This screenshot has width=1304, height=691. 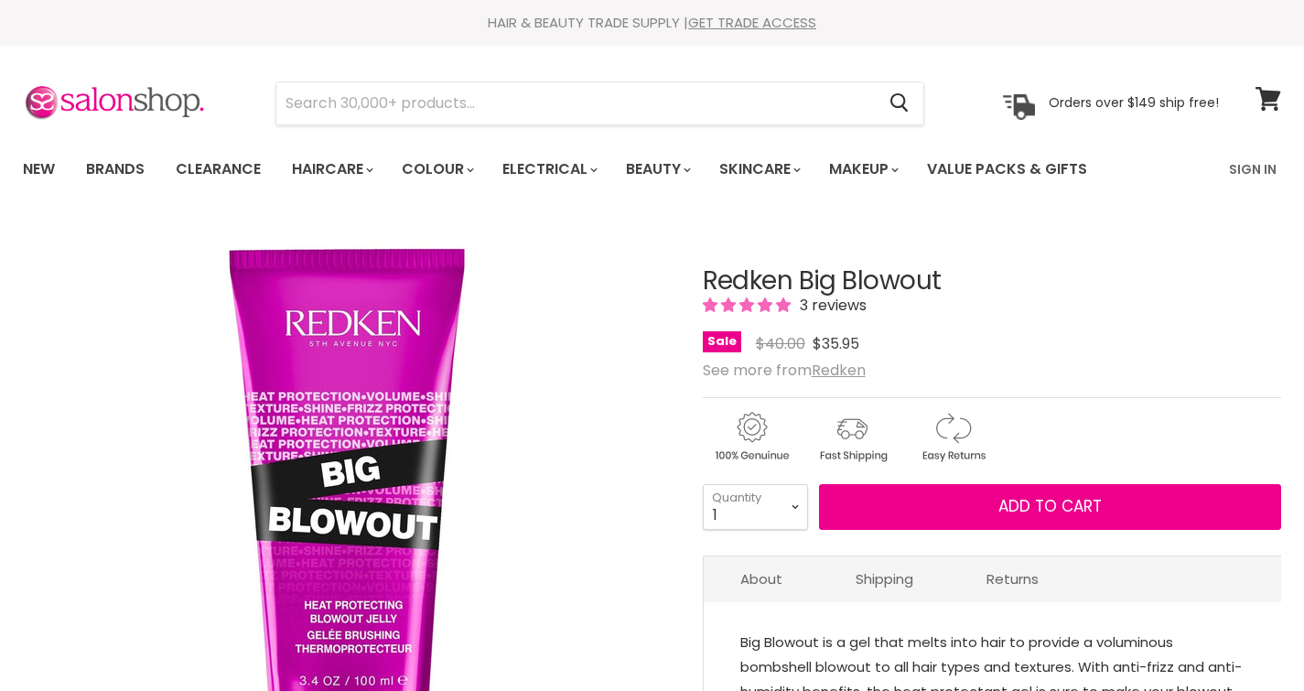 I want to click on u: Redken, so click(x=838, y=370).